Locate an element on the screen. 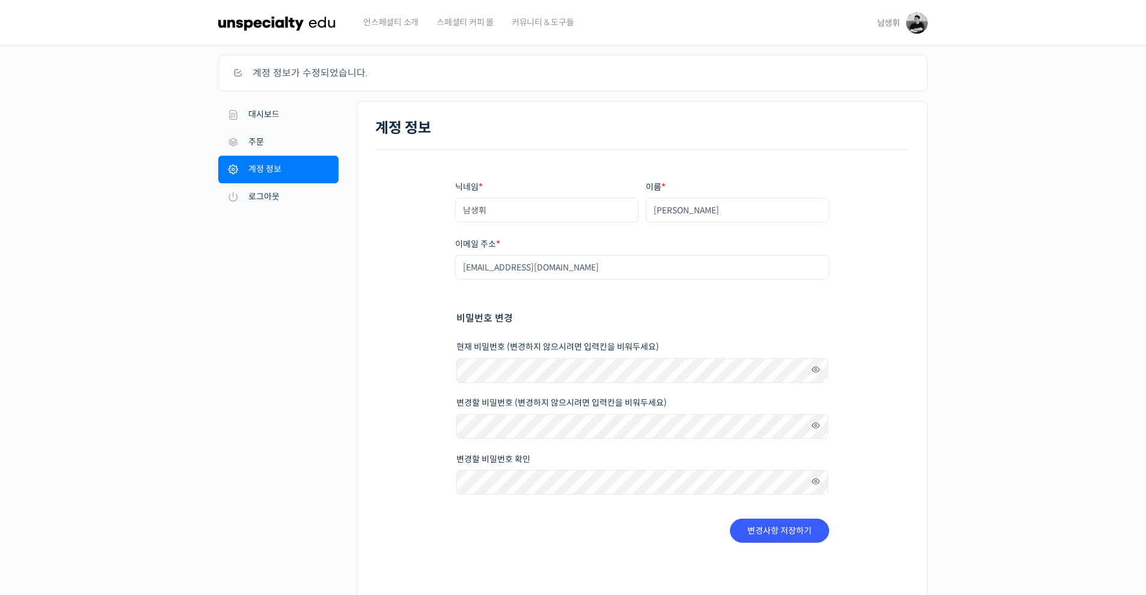 Image resolution: width=1146 pixels, height=595 pixels. a: 계정 정보 is located at coordinates (278, 170).